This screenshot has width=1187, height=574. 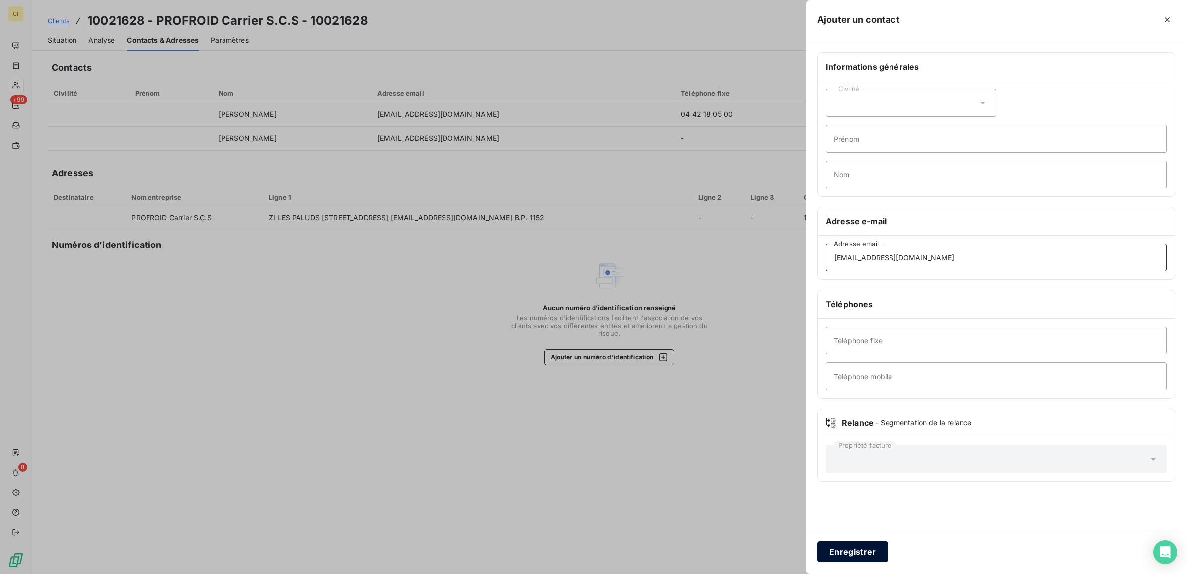 I want to click on span: - Segmentation de la relance, so click(x=923, y=423).